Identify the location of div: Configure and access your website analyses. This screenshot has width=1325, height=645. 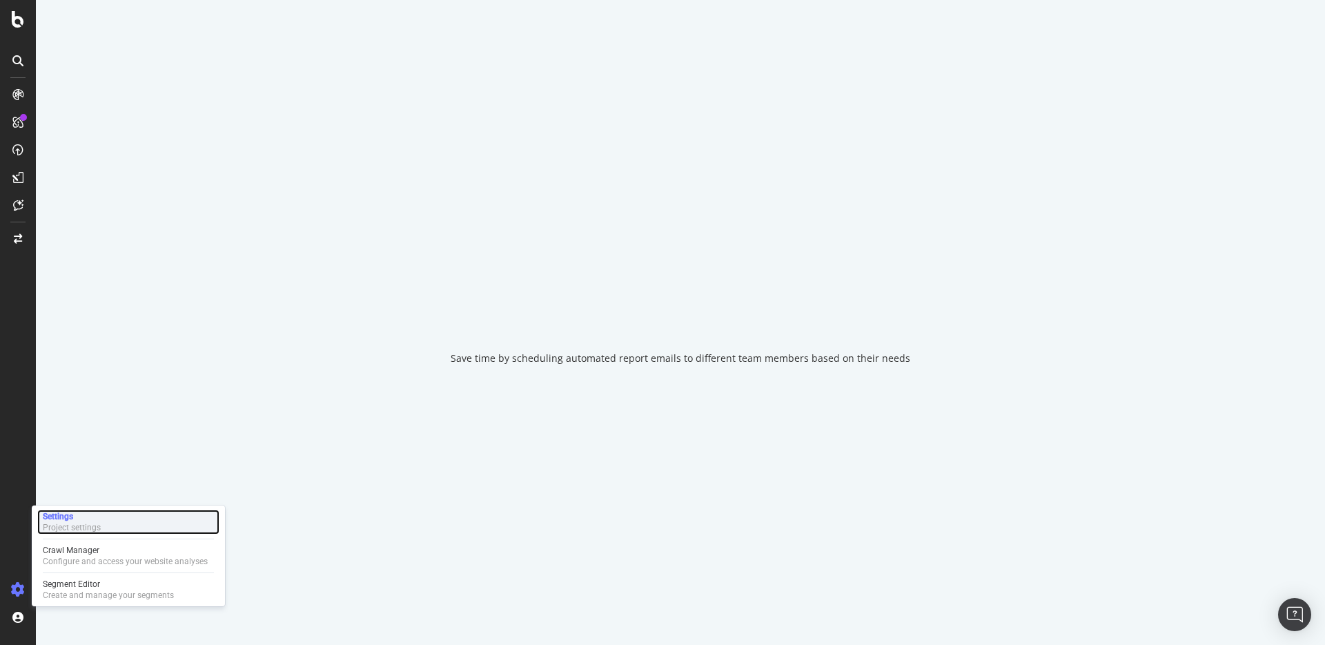
(125, 561).